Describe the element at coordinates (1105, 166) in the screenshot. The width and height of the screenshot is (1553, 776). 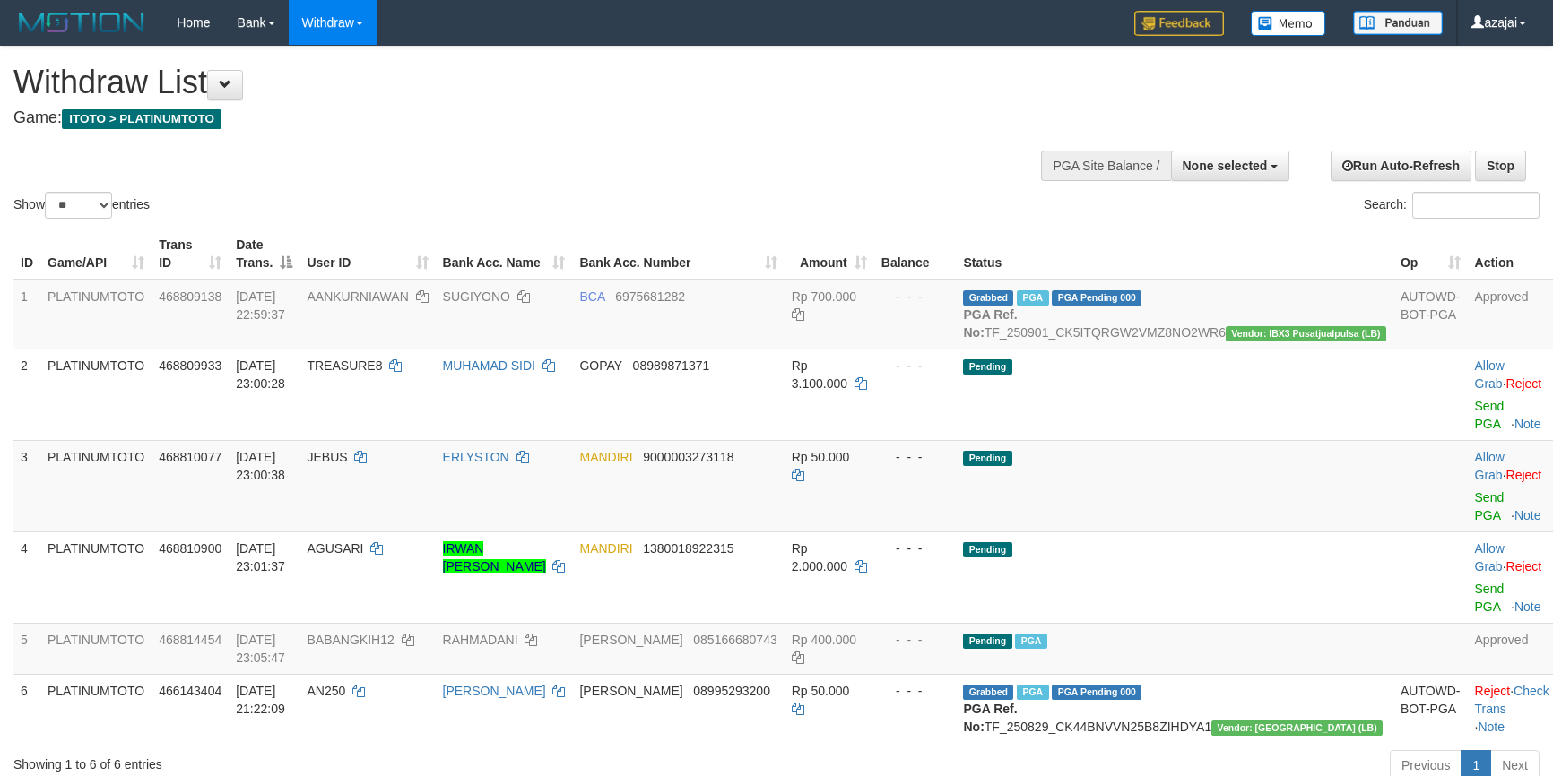
I see `div: PGA Site Balance /` at that location.